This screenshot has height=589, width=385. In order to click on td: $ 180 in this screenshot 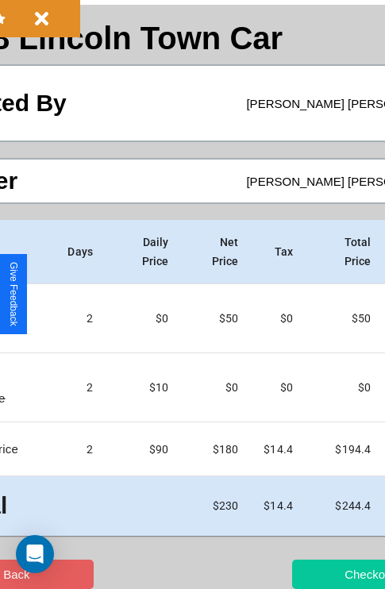, I will do `click(217, 450)`.